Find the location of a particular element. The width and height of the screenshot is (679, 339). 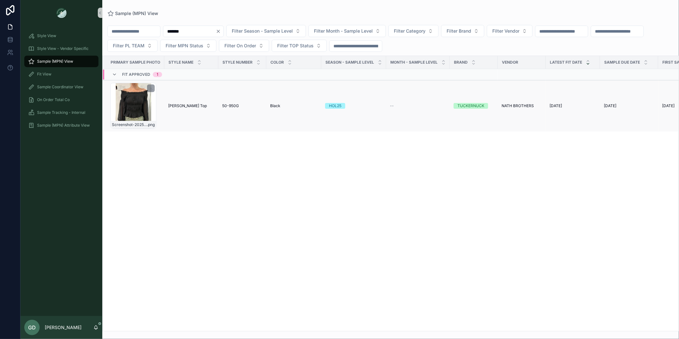

a: Screenshot-2025-08-07-140935.png is located at coordinates (135, 106).